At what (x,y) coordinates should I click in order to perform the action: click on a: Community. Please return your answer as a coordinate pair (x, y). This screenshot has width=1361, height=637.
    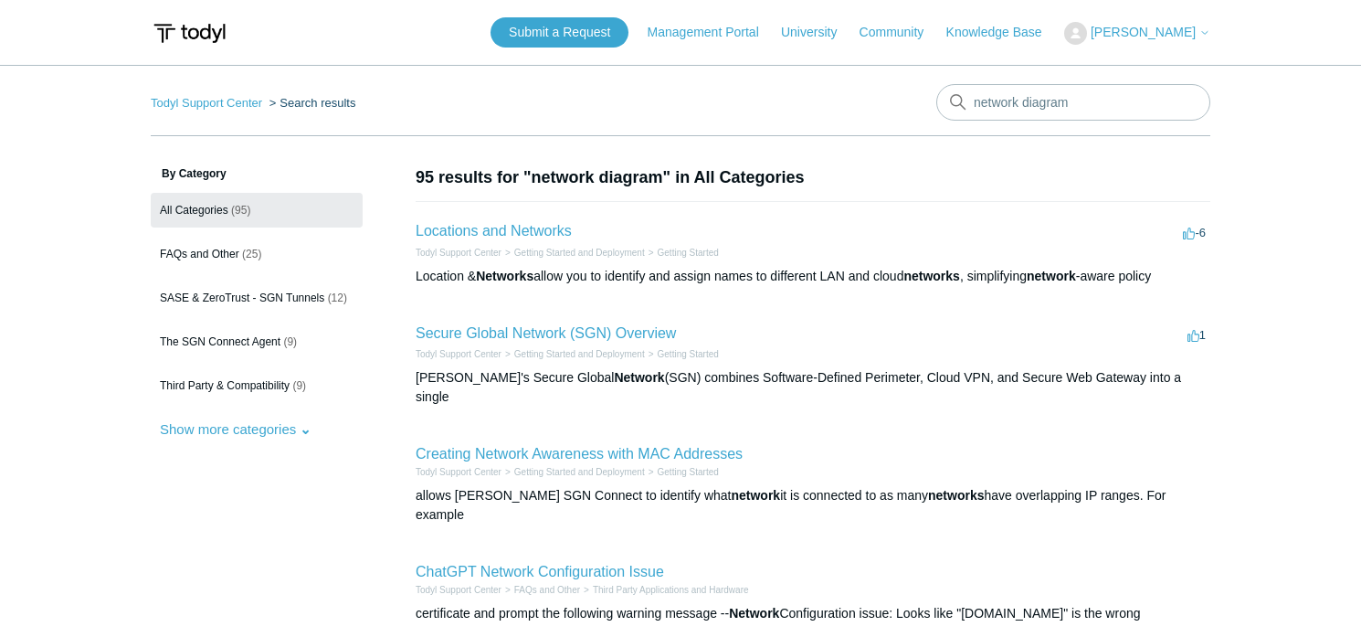
    Looking at the image, I should click on (901, 32).